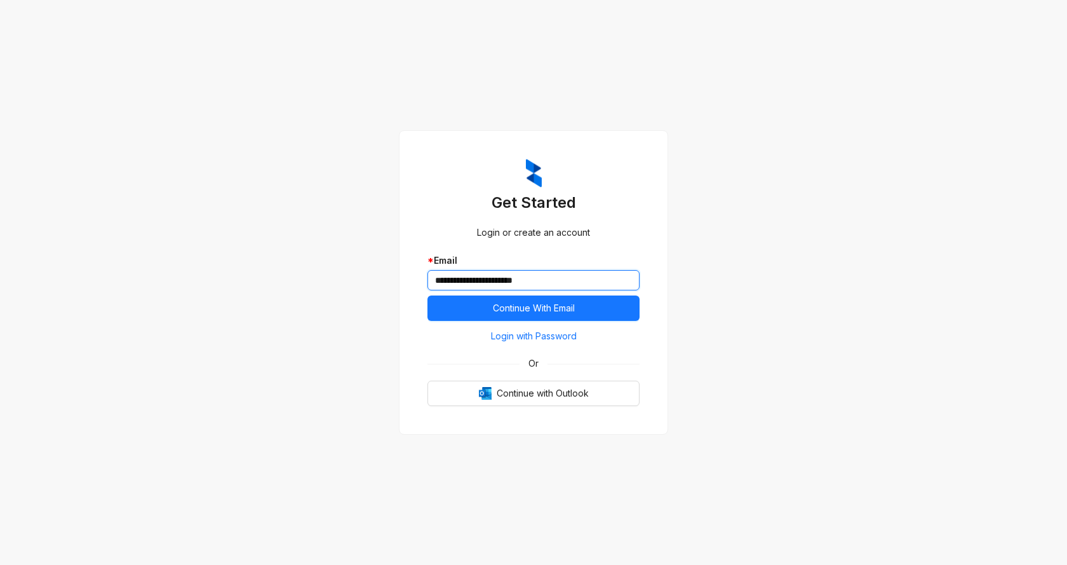  Describe the element at coordinates (534, 363) in the screenshot. I see `span: Or` at that location.